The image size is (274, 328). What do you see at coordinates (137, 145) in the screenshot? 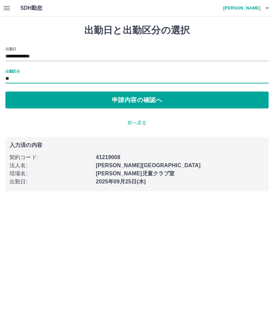
I see `p: 入力済の内容` at bounding box center [137, 145].